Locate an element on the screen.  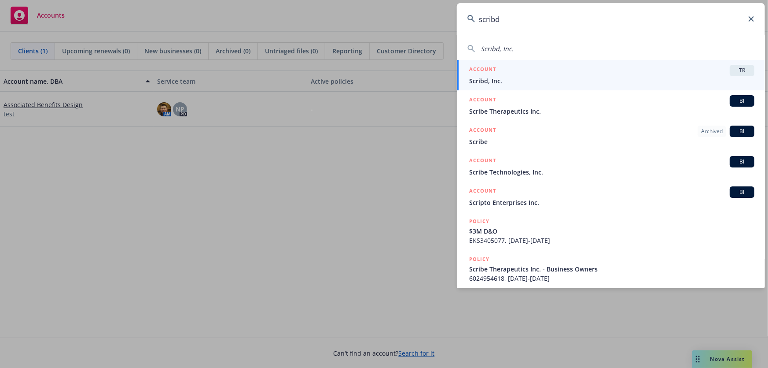
span: TR is located at coordinates (742, 70).